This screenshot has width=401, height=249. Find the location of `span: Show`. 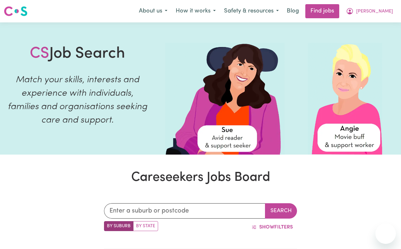

span: Show is located at coordinates (266, 227).